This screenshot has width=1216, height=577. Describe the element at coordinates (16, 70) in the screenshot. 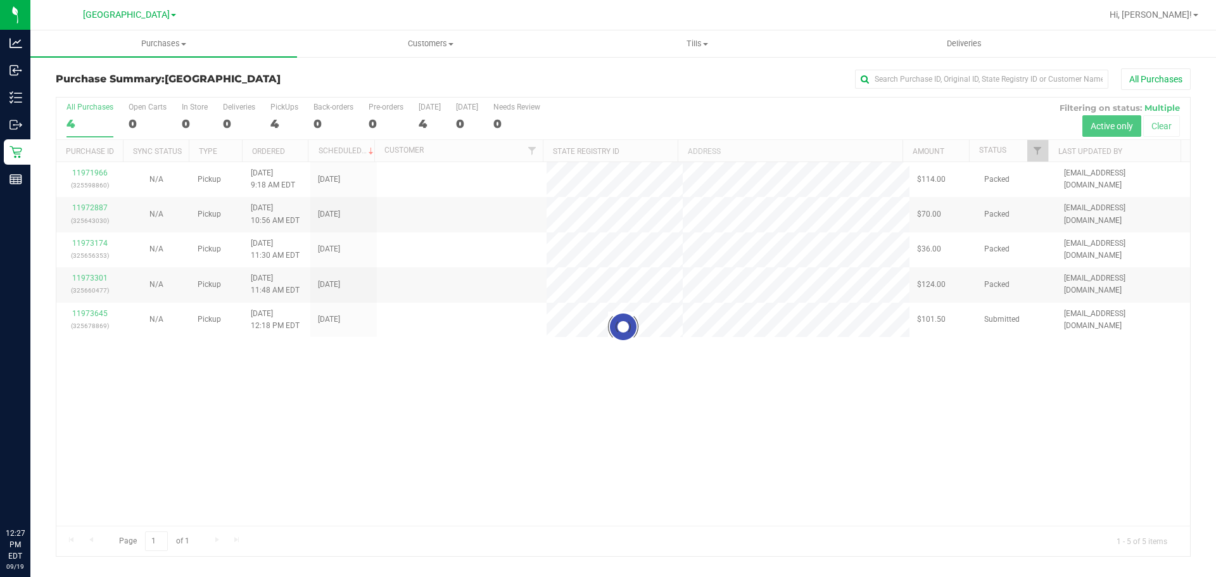

I see `inline-svg: Inbound` at that location.